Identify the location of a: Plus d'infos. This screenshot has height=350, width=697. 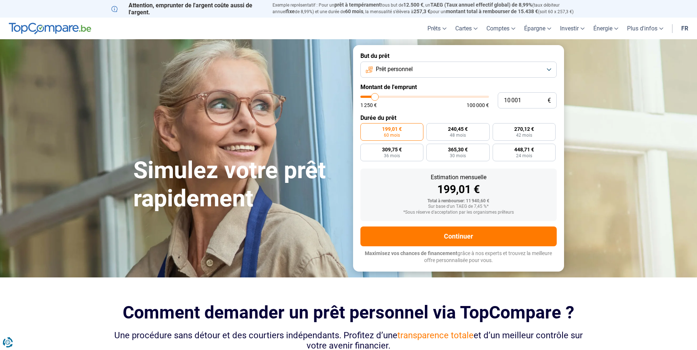
(645, 28).